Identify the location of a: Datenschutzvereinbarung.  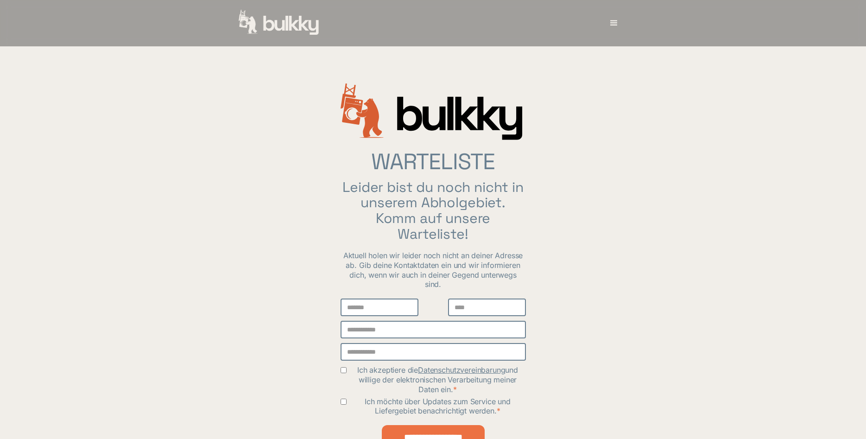
(461, 370).